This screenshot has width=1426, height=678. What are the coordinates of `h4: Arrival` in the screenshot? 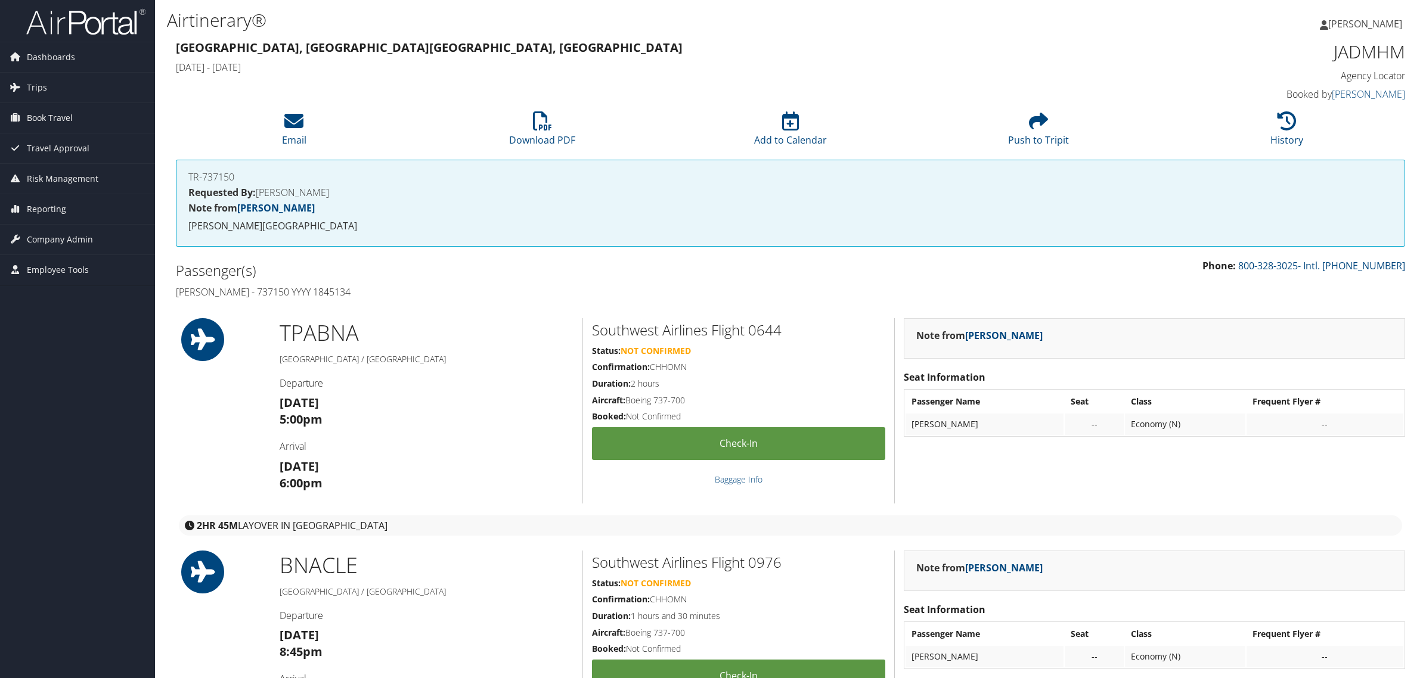 It's located at (426, 447).